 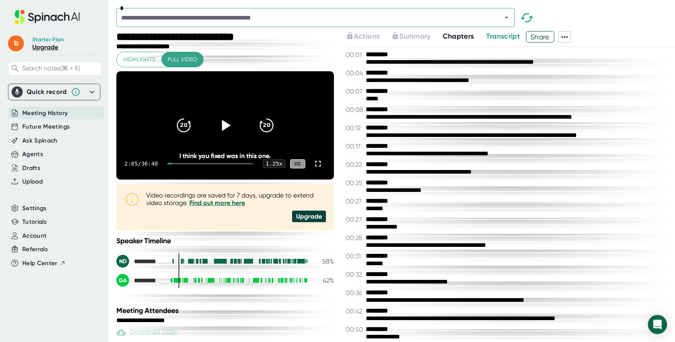 What do you see at coordinates (355, 311) in the screenshot?
I see `span: 00:42` at bounding box center [355, 311].